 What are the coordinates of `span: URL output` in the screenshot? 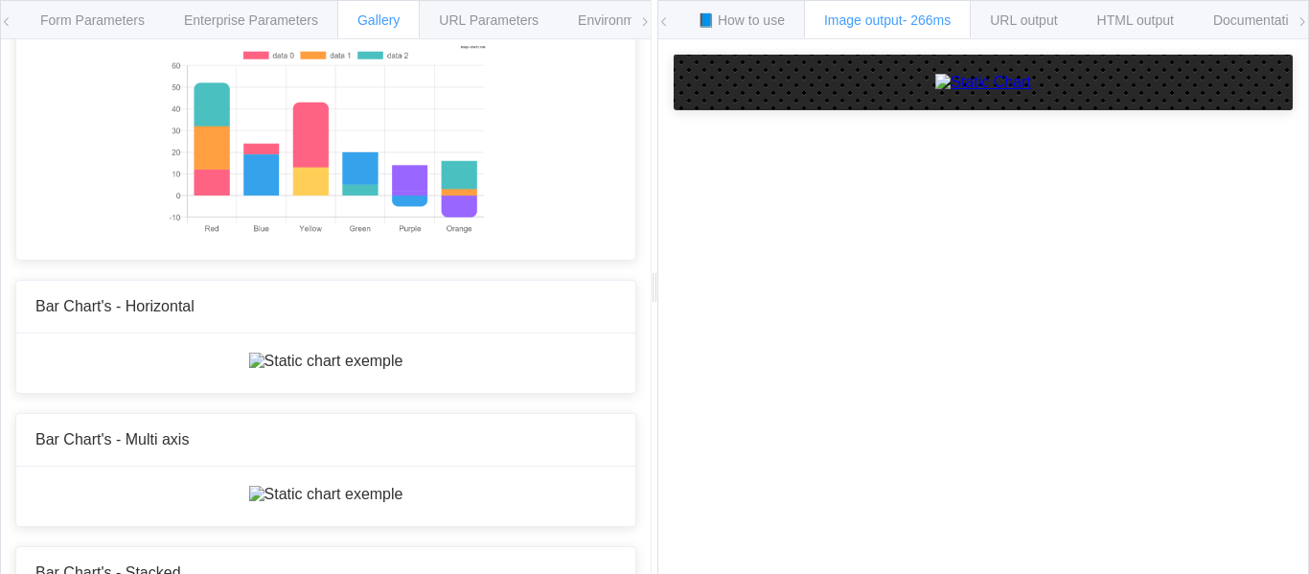 It's located at (1024, 20).